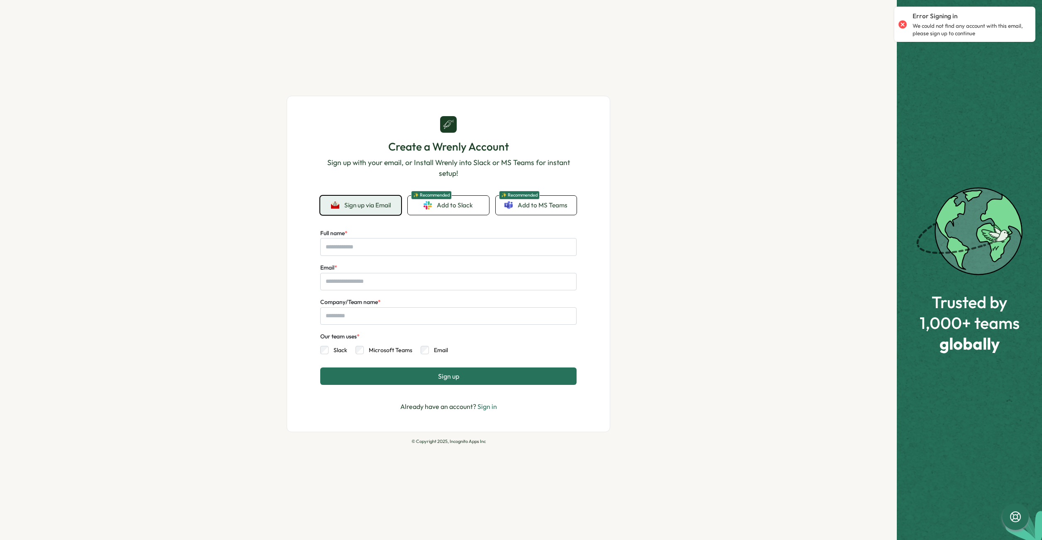 The width and height of the screenshot is (1042, 540). Describe the element at coordinates (487, 407) in the screenshot. I see `a: Sign in` at that location.